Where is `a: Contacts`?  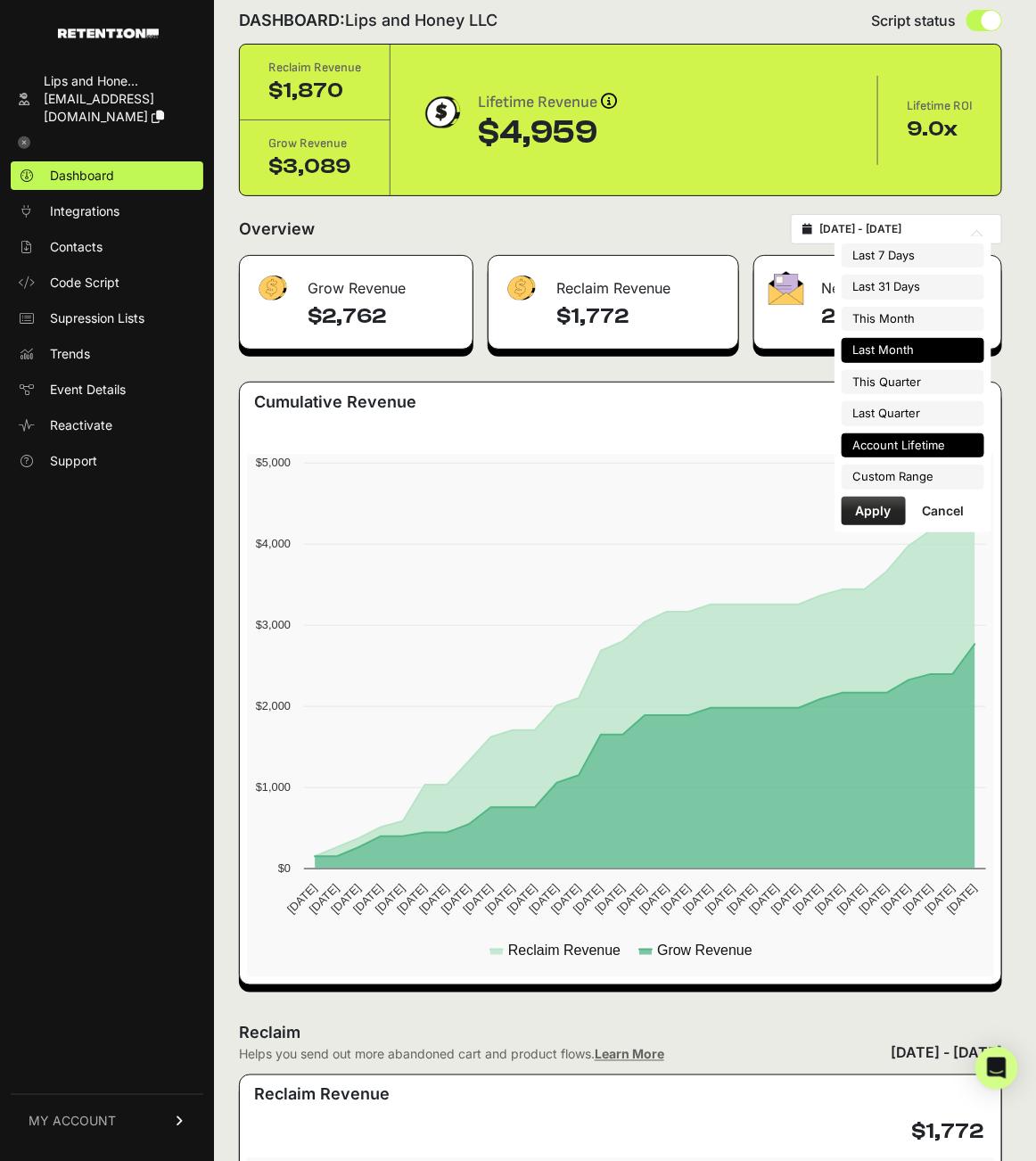
a: Contacts is located at coordinates (107, 248).